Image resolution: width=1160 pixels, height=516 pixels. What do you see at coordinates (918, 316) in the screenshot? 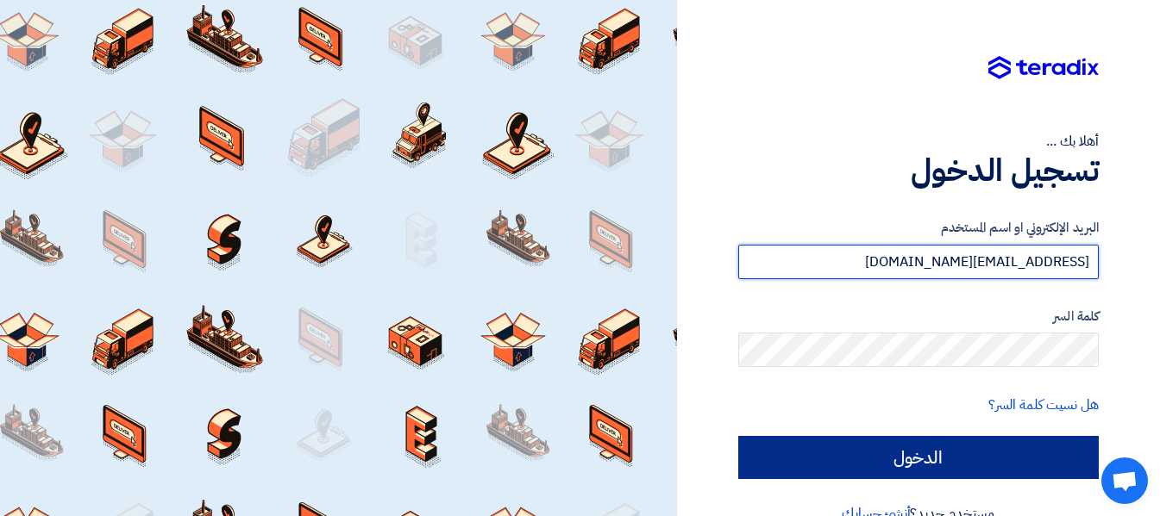
I see `label: كلمة السر` at bounding box center [918, 316].